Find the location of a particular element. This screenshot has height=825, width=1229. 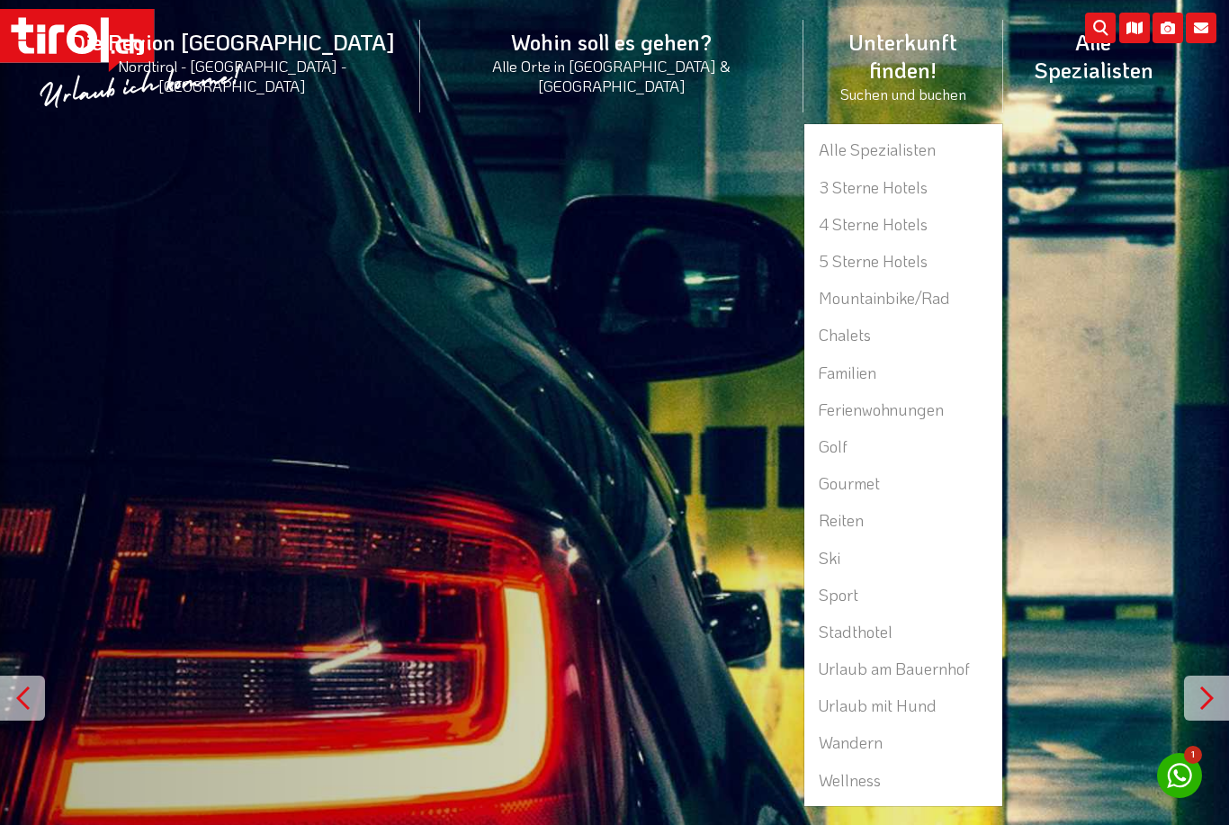

small: Suchen und buchen is located at coordinates (903, 94).